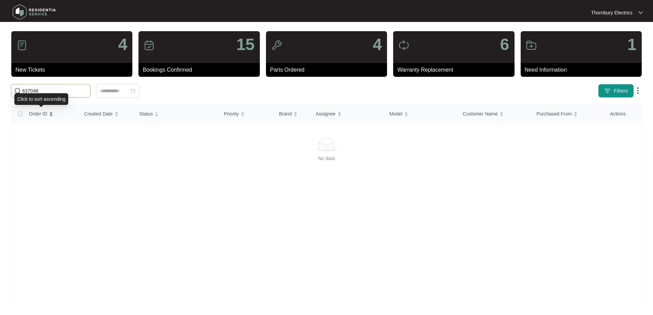 Image resolution: width=653 pixels, height=315 pixels. I want to click on button: filter iconFilters, so click(616, 91).